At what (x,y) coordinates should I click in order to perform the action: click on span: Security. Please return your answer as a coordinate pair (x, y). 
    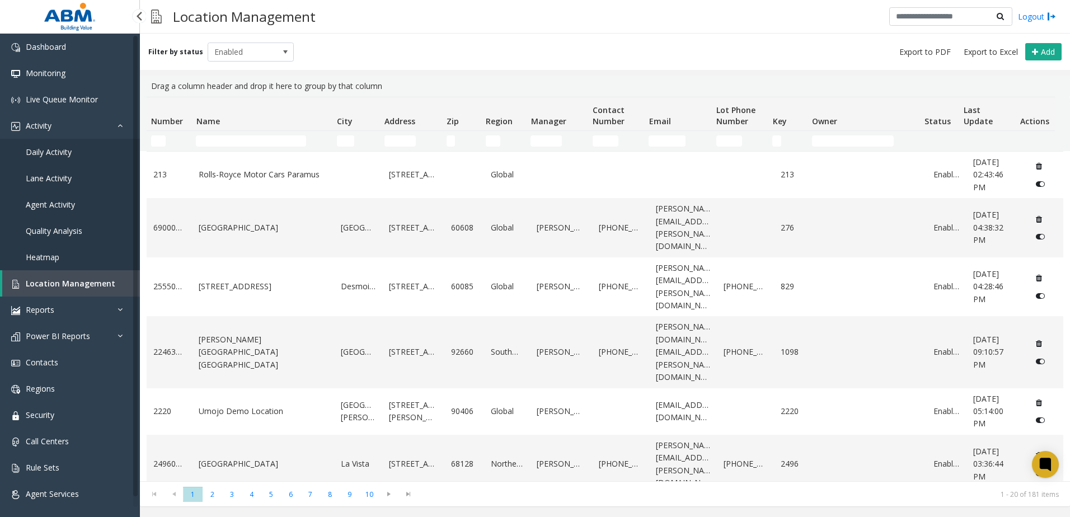
    Looking at the image, I should click on (40, 415).